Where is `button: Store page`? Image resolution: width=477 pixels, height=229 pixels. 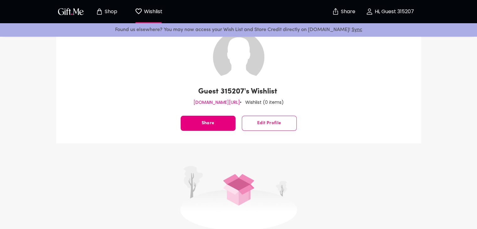 button: Store page is located at coordinates (107, 12).